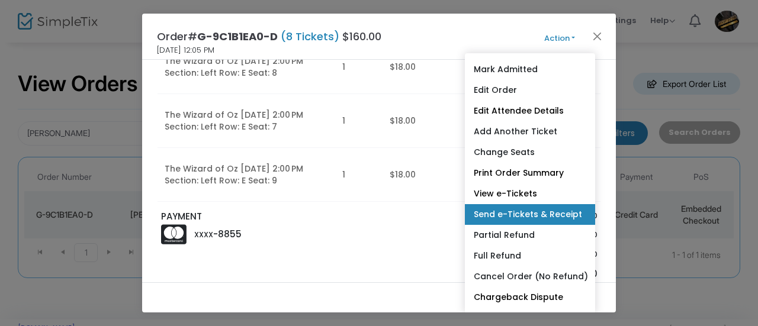 This screenshot has height=326, width=758. What do you see at coordinates (530, 152) in the screenshot?
I see `a: Change Seats` at bounding box center [530, 152].